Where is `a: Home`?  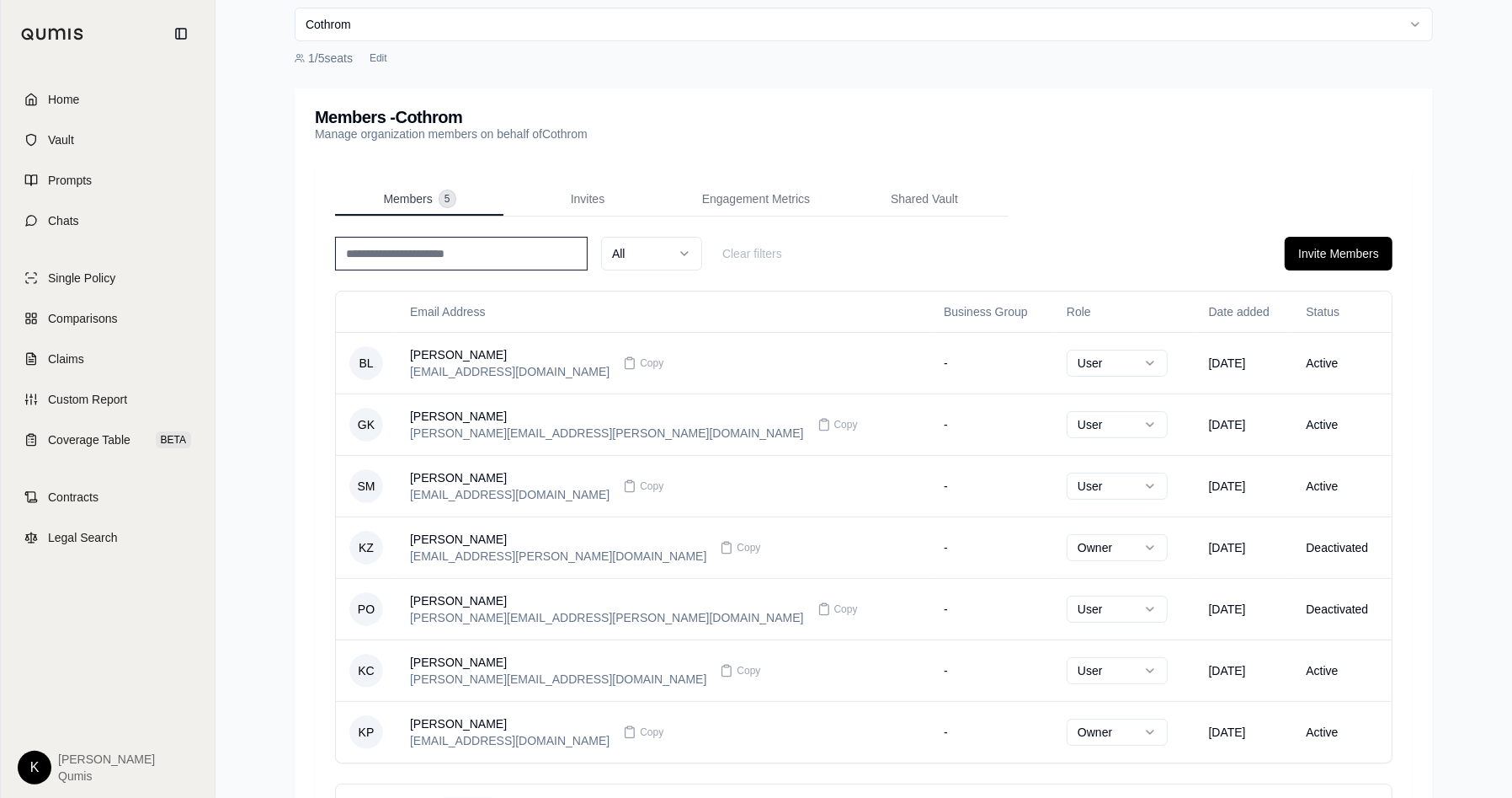 a: Home is located at coordinates (107, 100).